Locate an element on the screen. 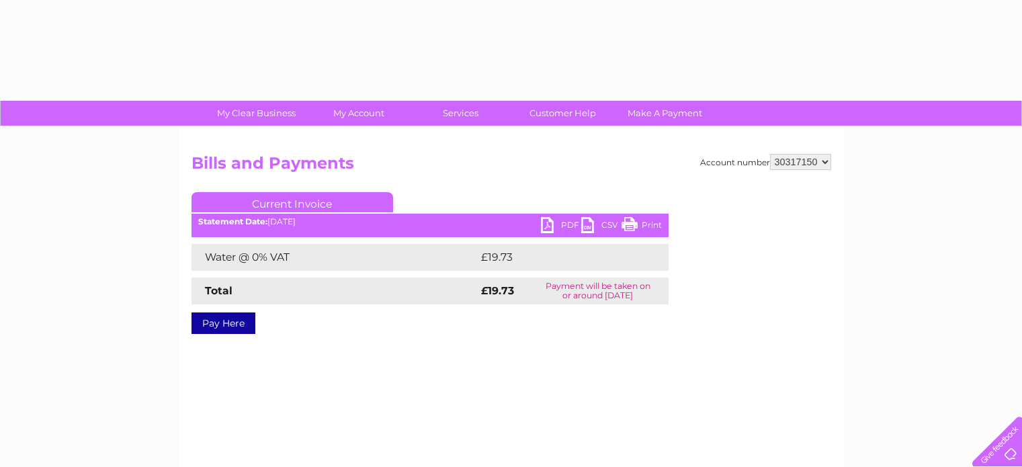 This screenshot has height=467, width=1022. a: Services is located at coordinates (460, 113).